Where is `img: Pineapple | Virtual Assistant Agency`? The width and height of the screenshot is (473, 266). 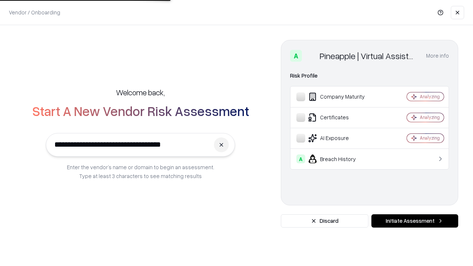 img: Pineapple | Virtual Assistant Agency is located at coordinates (311, 56).